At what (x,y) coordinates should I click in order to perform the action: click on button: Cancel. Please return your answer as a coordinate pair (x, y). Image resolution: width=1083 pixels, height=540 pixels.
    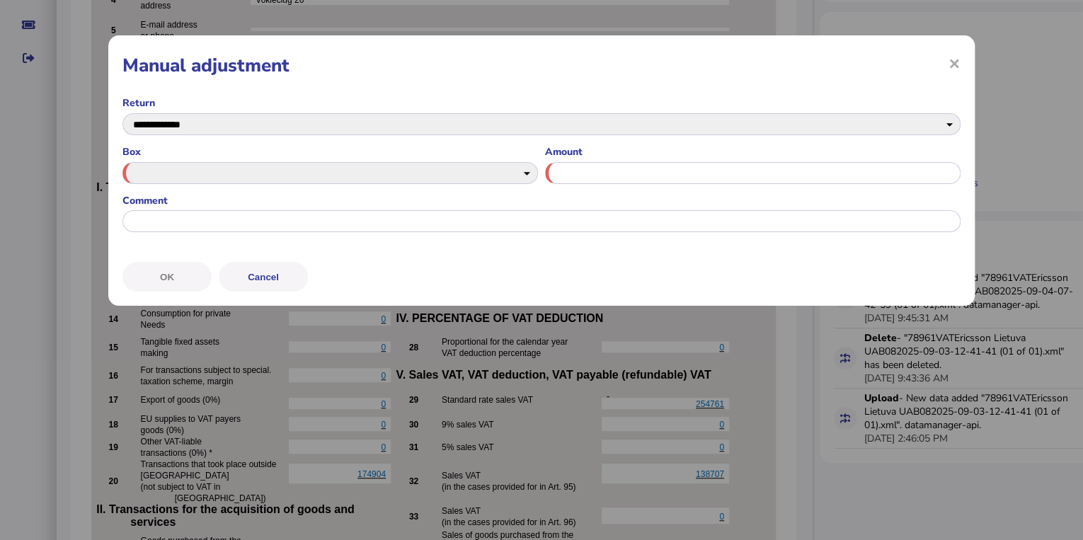
    Looking at the image, I should click on (263, 277).